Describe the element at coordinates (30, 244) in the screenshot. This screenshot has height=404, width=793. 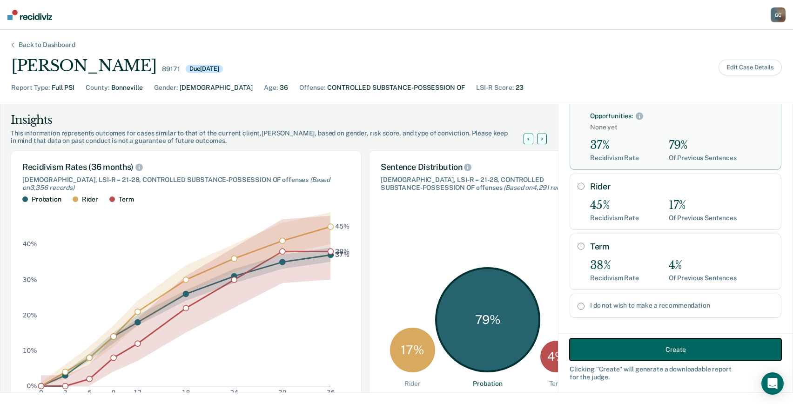
I see `text: 40%` at that location.